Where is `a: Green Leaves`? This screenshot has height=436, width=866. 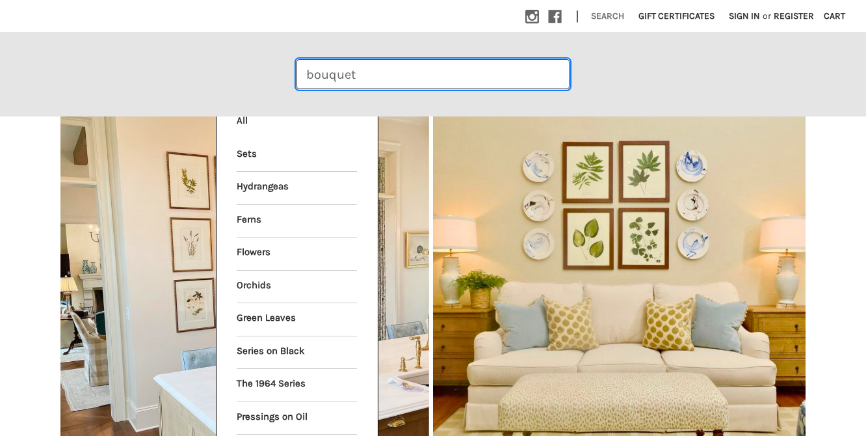
a: Green Leaves is located at coordinates (297, 319).